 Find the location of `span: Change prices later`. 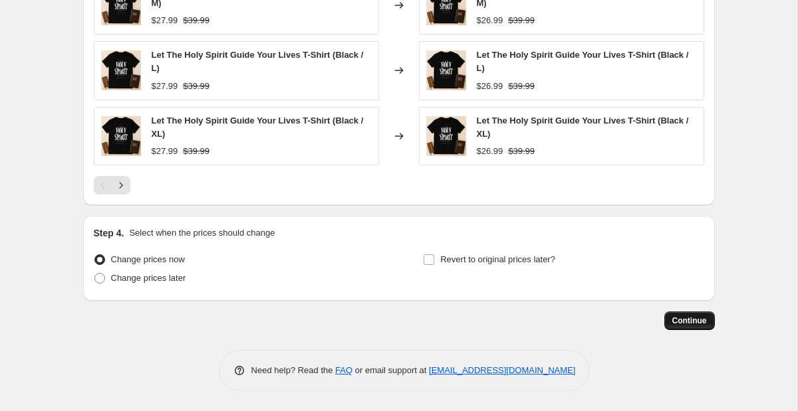

span: Change prices later is located at coordinates (148, 278).